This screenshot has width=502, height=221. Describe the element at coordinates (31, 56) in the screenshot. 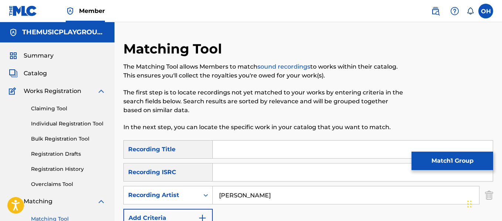

I see `a: SummarySummary` at that location.